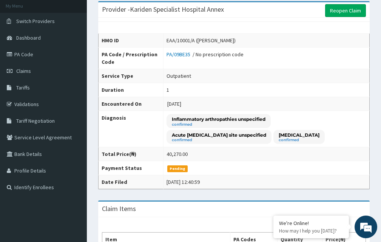 This screenshot has height=242, width=381. I want to click on th: Diagnosis, so click(131, 129).